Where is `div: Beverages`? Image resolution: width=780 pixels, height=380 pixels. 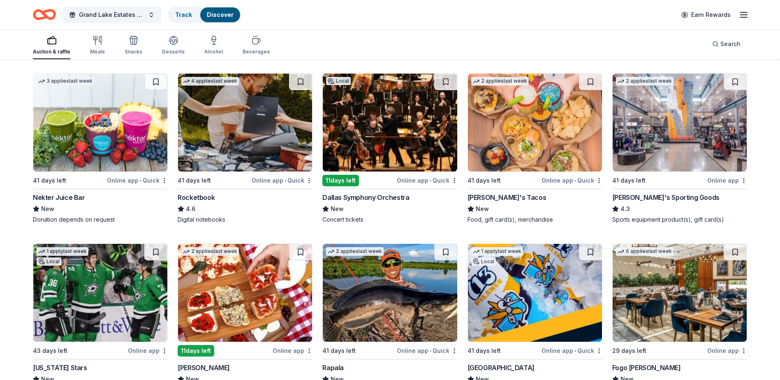 div: Beverages is located at coordinates (256, 52).